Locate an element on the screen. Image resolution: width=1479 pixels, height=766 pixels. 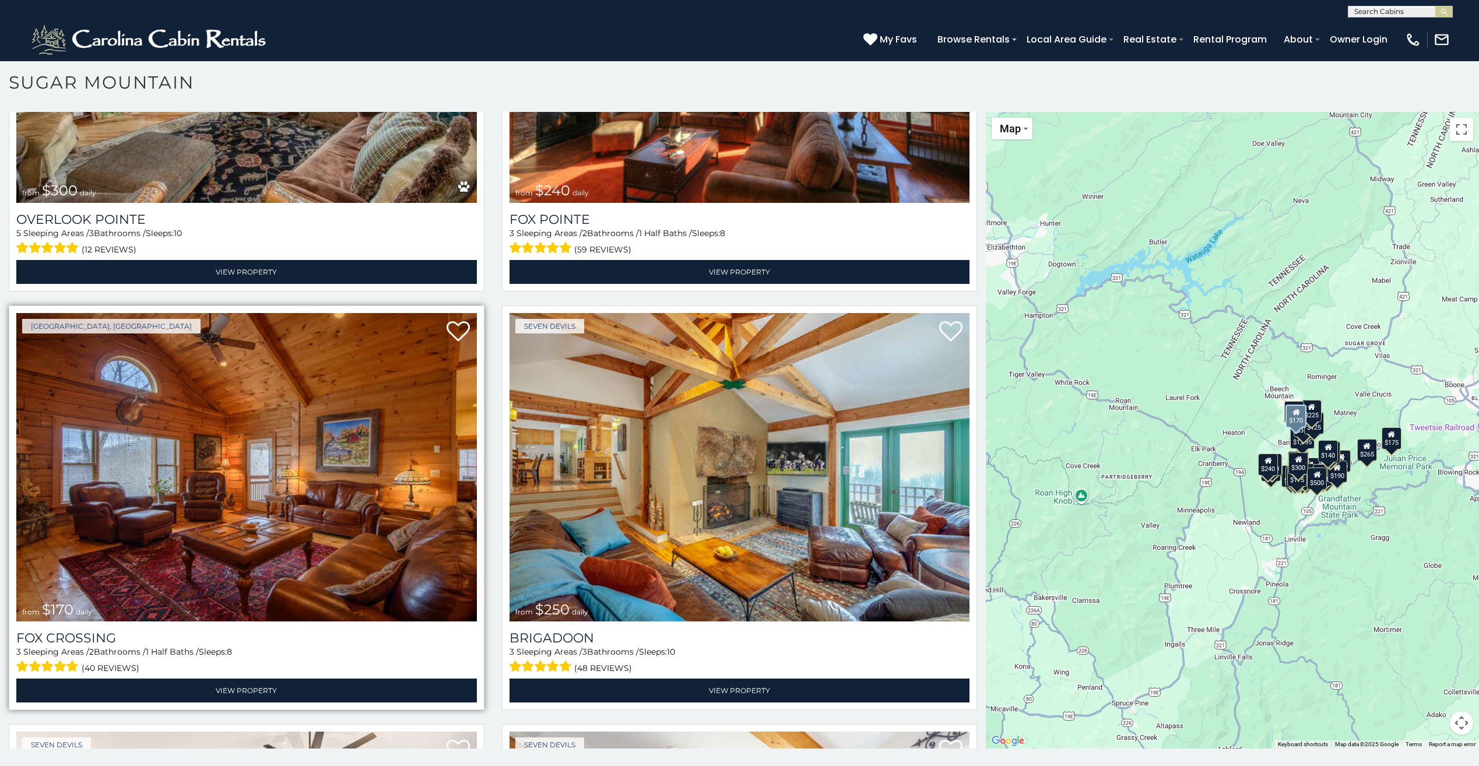
a: Terms (opens in new tab) is located at coordinates (1413, 744).